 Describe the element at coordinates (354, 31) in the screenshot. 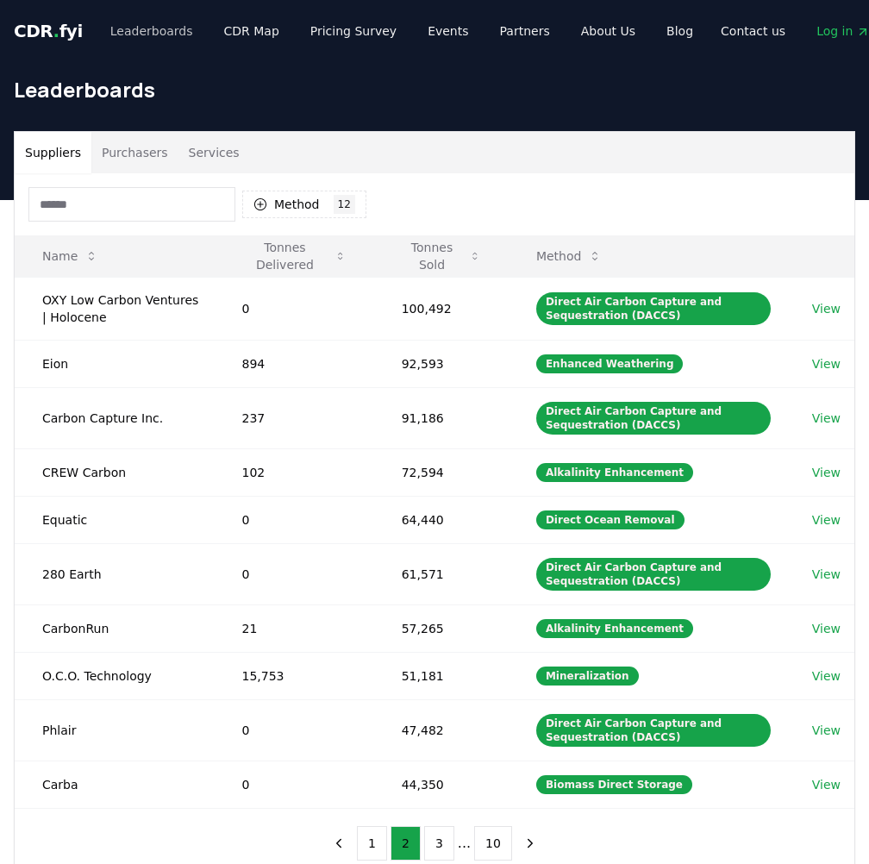

I see `a: Pricing Survey` at that location.